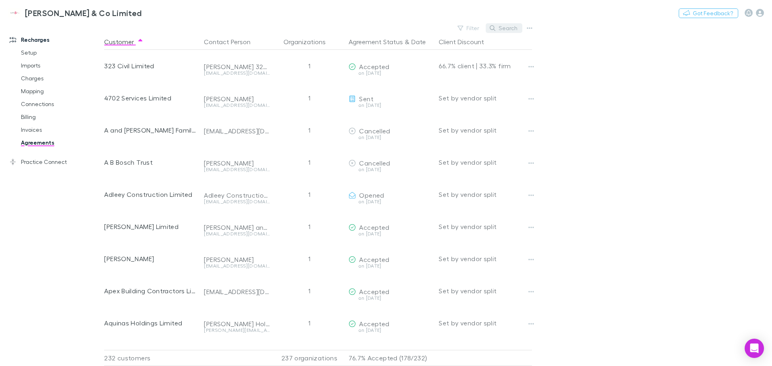  Describe the element at coordinates (151, 323) in the screenshot. I see `div: Aquinas Holdings Limited` at that location.